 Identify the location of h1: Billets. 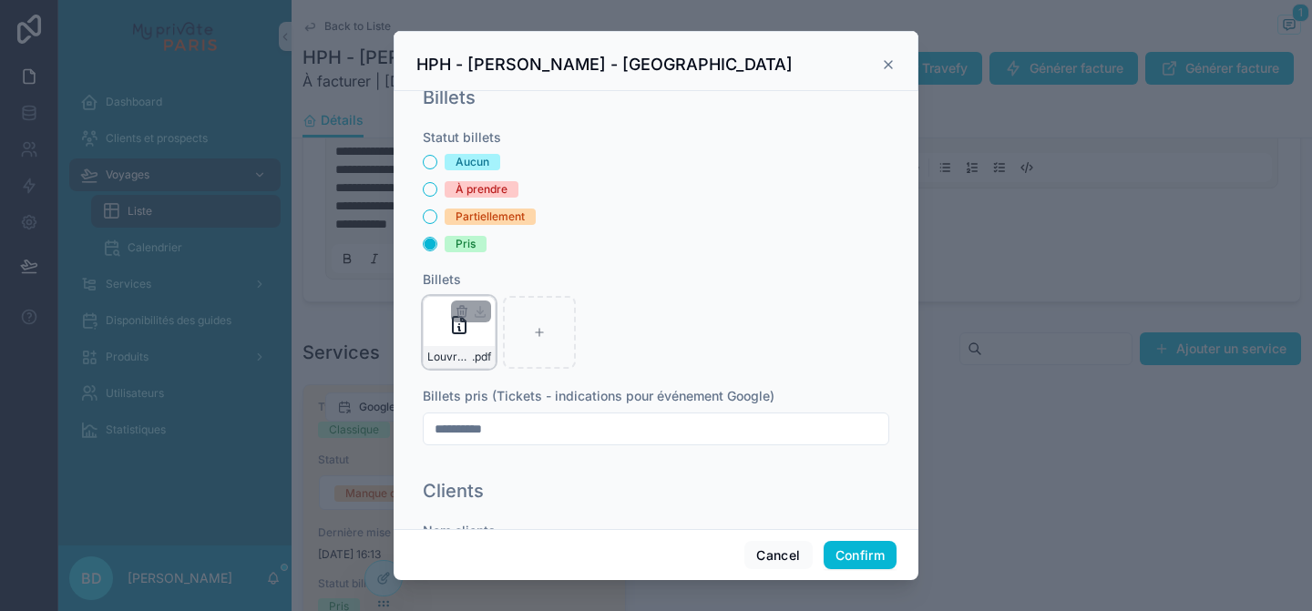
(449, 98).